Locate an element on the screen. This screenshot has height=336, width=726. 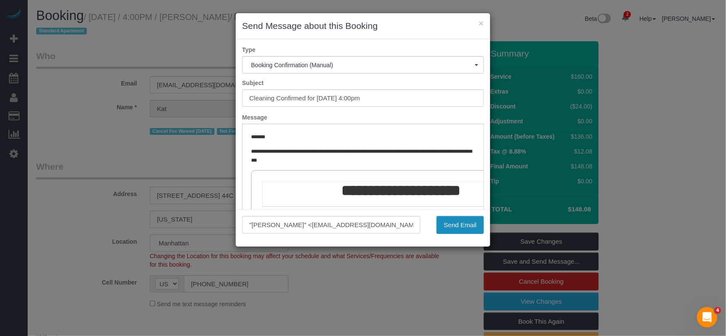
input: Subject is located at coordinates (363, 98).